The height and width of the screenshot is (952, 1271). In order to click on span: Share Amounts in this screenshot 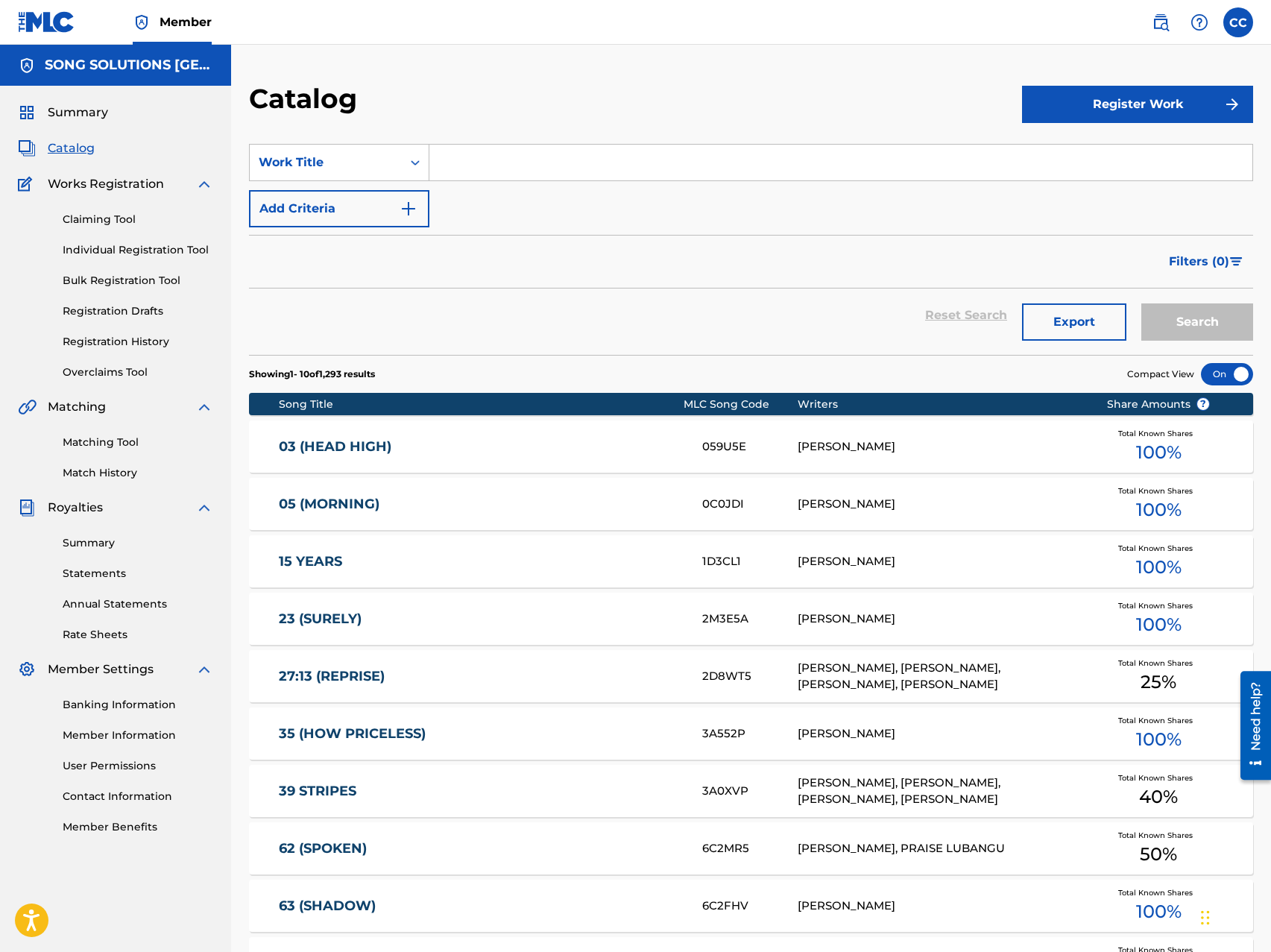, I will do `click(1158, 404)`.